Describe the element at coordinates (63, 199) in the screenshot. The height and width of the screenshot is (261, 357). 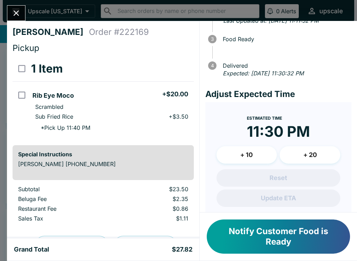
I see `p: Beluga Fee` at that location.